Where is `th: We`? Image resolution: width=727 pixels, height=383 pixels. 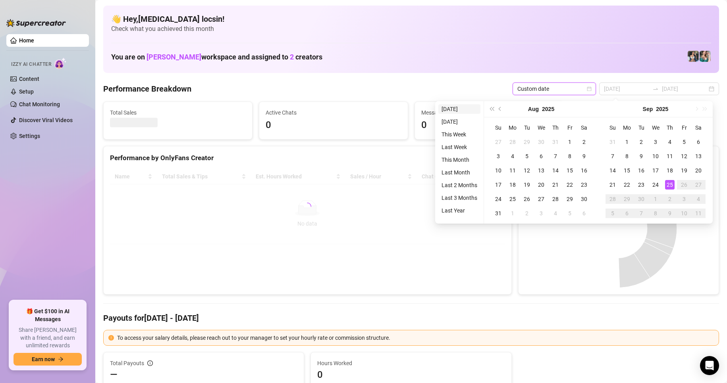
th: We is located at coordinates (541, 128).